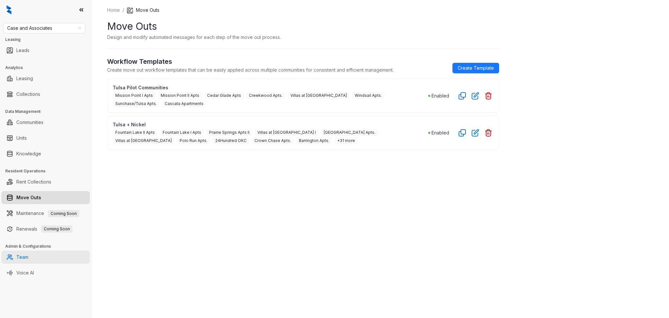  What do you see at coordinates (45, 257) in the screenshot?
I see `li: Team` at bounding box center [45, 257].